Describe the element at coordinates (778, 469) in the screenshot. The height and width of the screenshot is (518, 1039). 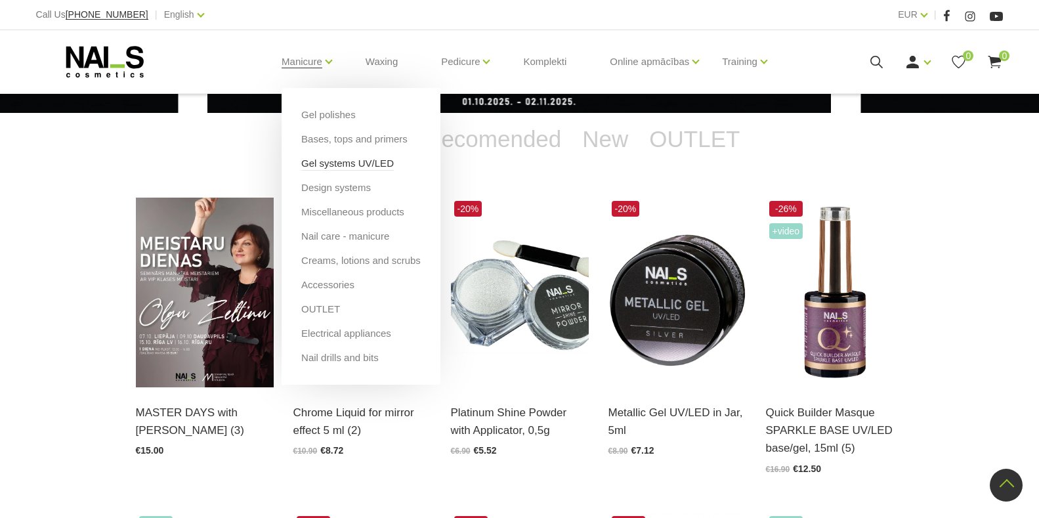
I see `span: €16.90` at that location.